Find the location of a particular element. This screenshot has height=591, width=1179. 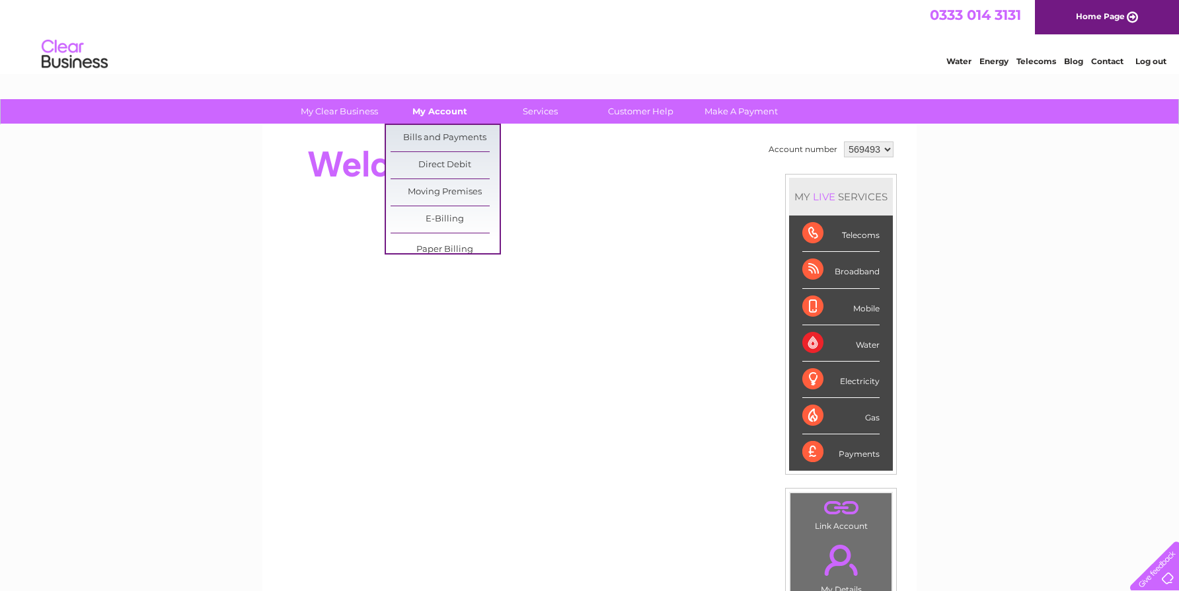

a: Energy is located at coordinates (994, 61).